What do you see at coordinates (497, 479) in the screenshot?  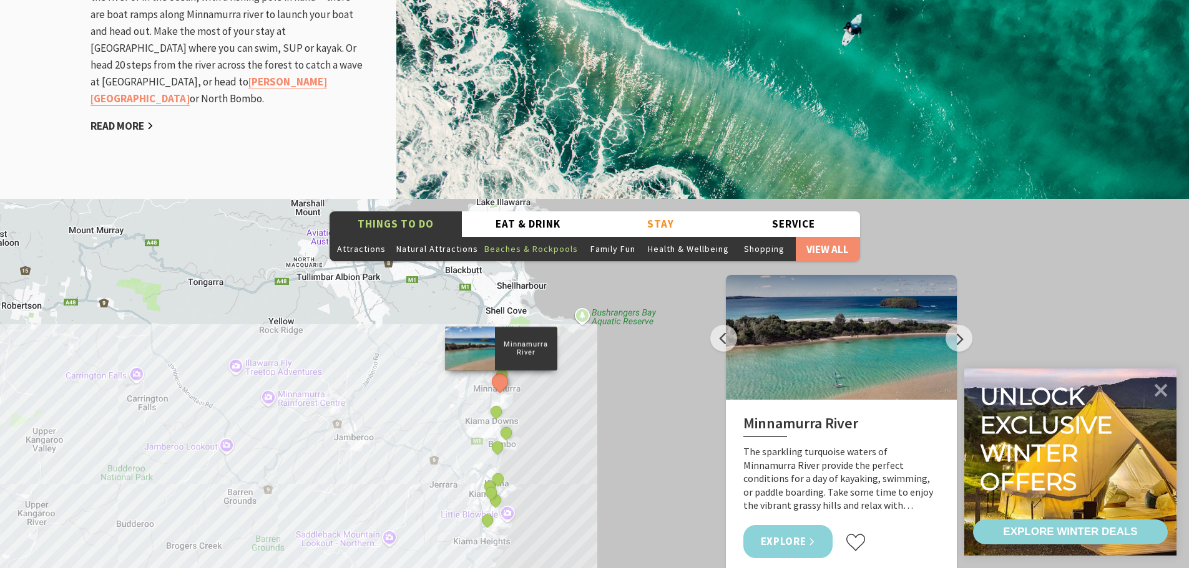 I see `button: See detail about Black Beach, Kiama` at bounding box center [497, 479].